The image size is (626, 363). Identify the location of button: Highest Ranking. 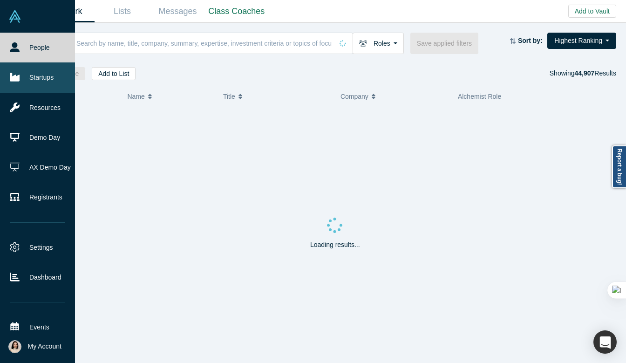
(582, 41).